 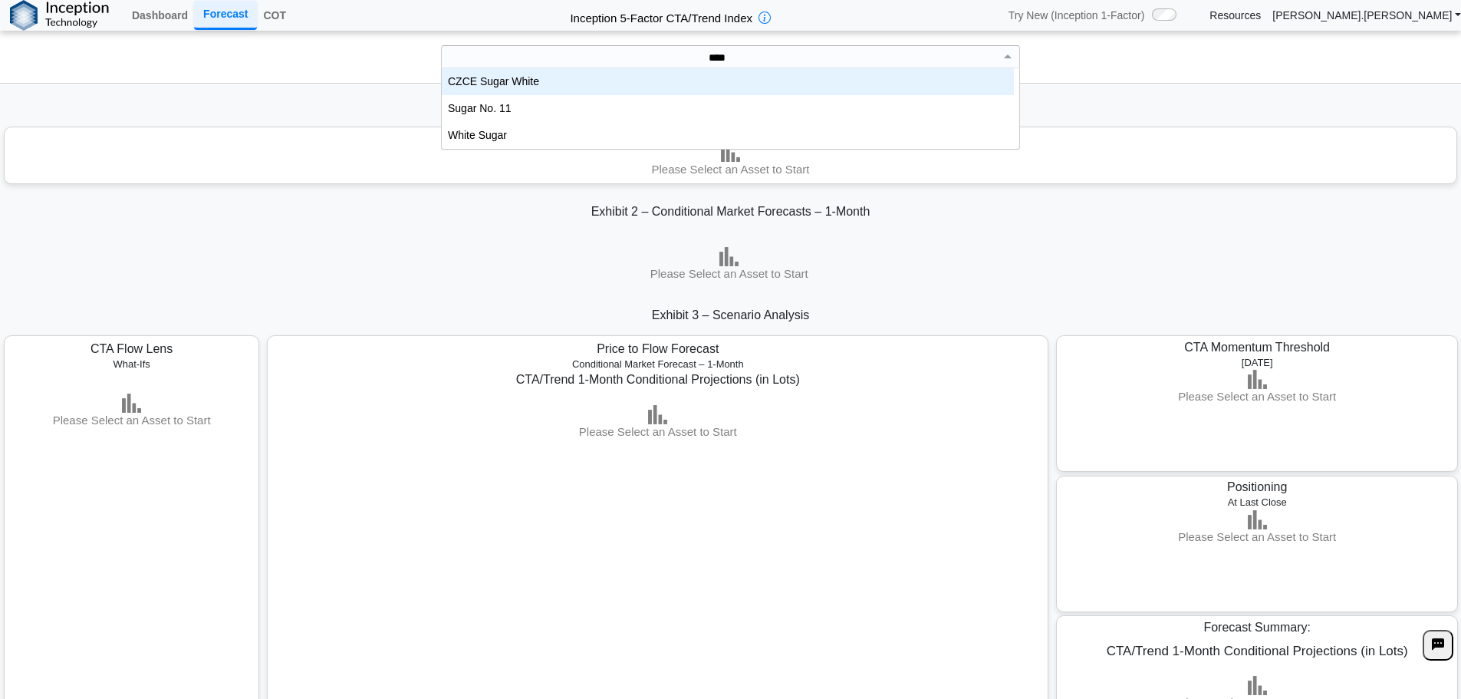 I want to click on span: Forecast Summary:, so click(x=1257, y=627).